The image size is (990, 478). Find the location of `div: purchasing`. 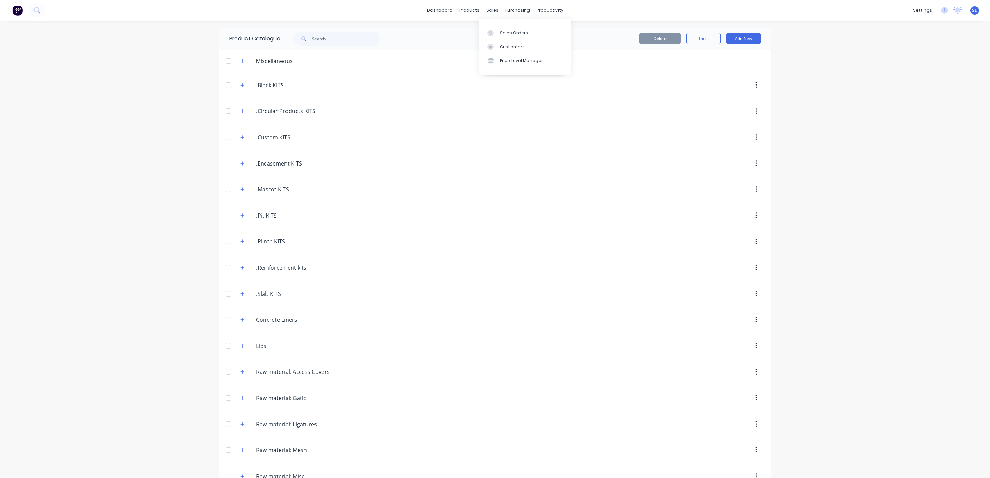

div: purchasing is located at coordinates (517, 10).